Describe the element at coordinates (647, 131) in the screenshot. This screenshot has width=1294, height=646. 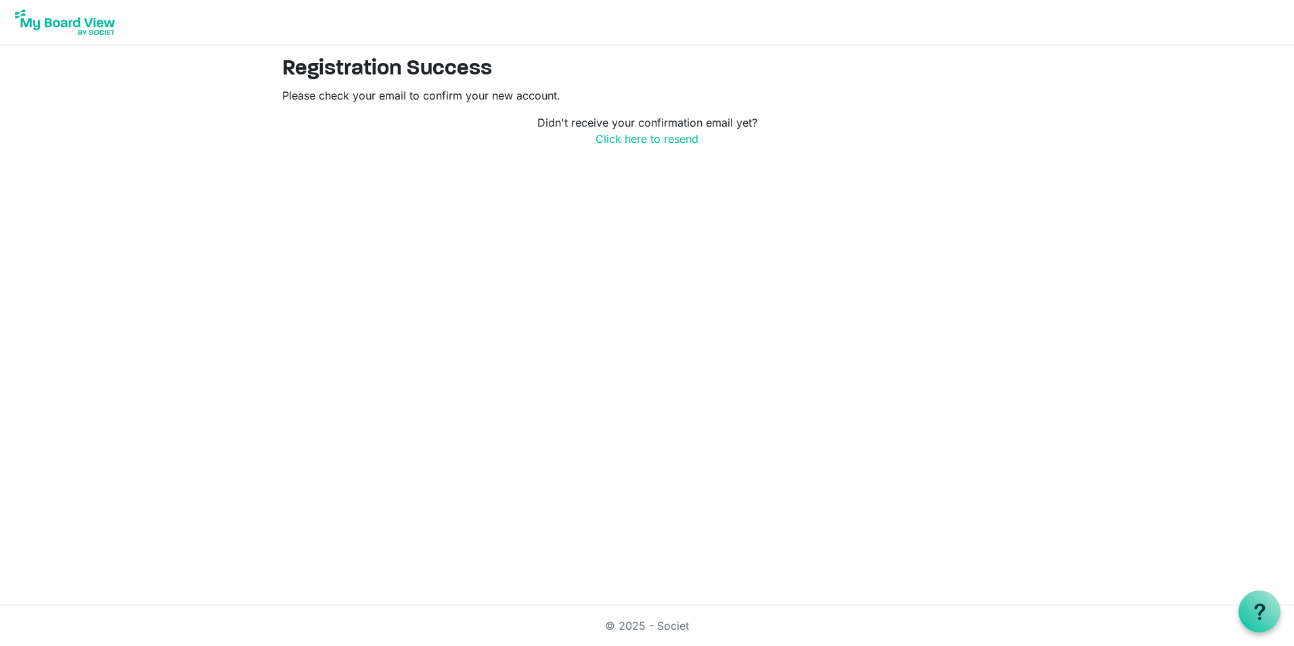
I see `p: Didn't receive your confirmation email yet?` at that location.